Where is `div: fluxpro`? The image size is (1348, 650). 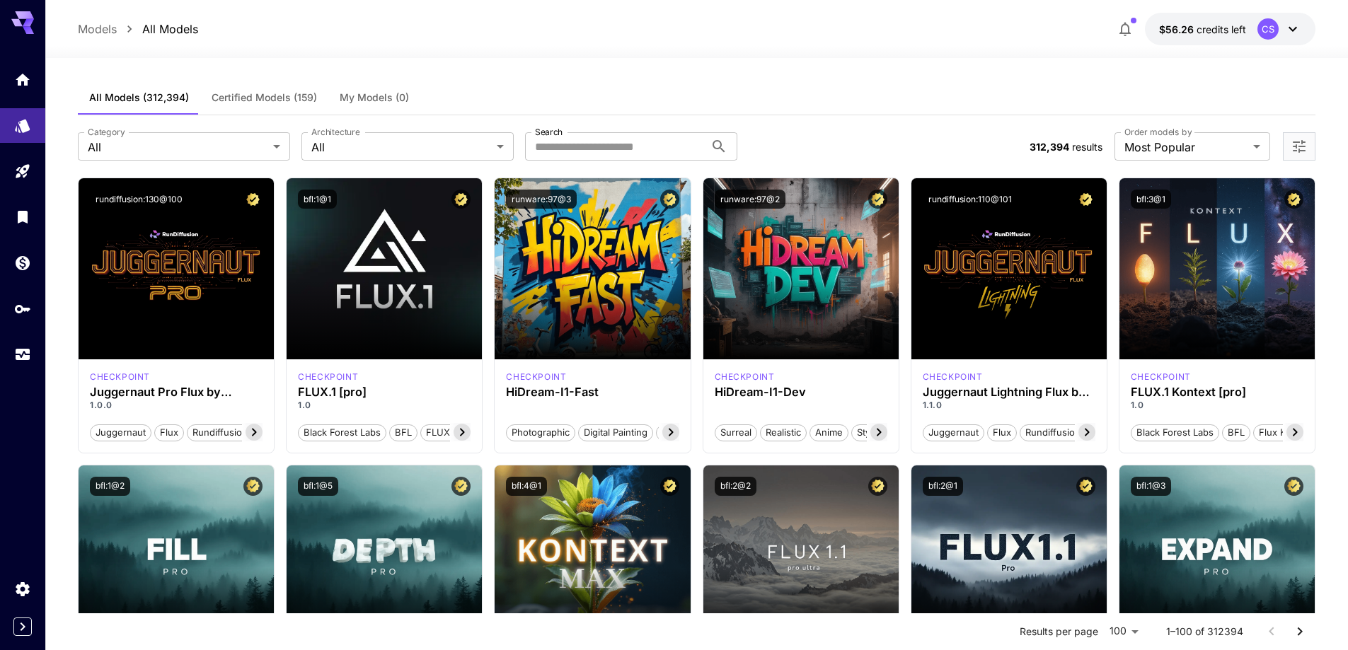
div: fluxpro is located at coordinates (328, 377).